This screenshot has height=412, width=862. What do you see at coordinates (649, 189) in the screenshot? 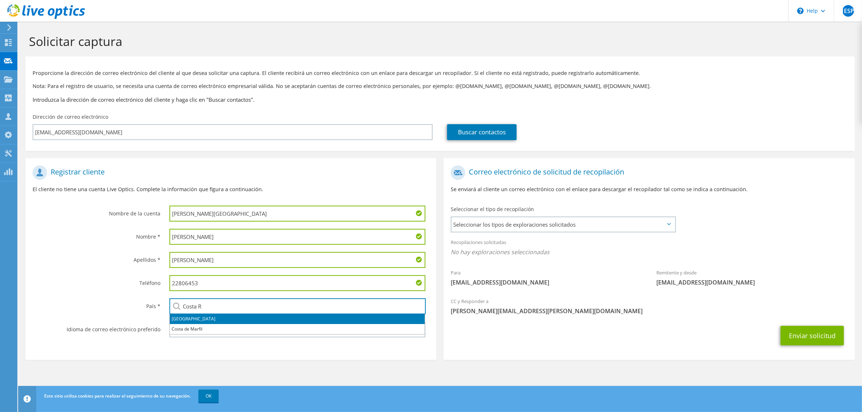
I see `p: Se enviará al cliente un correo electrónico con el enlace para descargar el recopilador tal como ...` at bounding box center [649, 189].